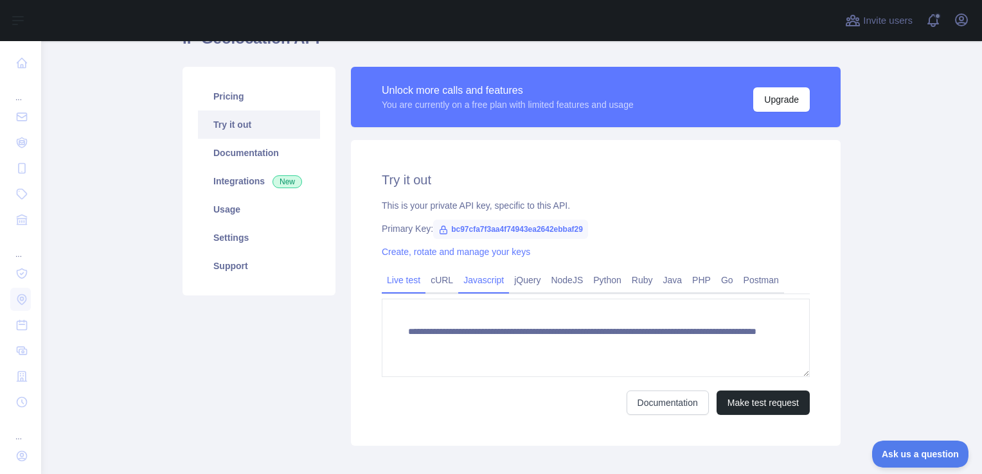 The image size is (982, 474). What do you see at coordinates (507, 91) in the screenshot?
I see `div: Unlock more calls and features` at bounding box center [507, 91].